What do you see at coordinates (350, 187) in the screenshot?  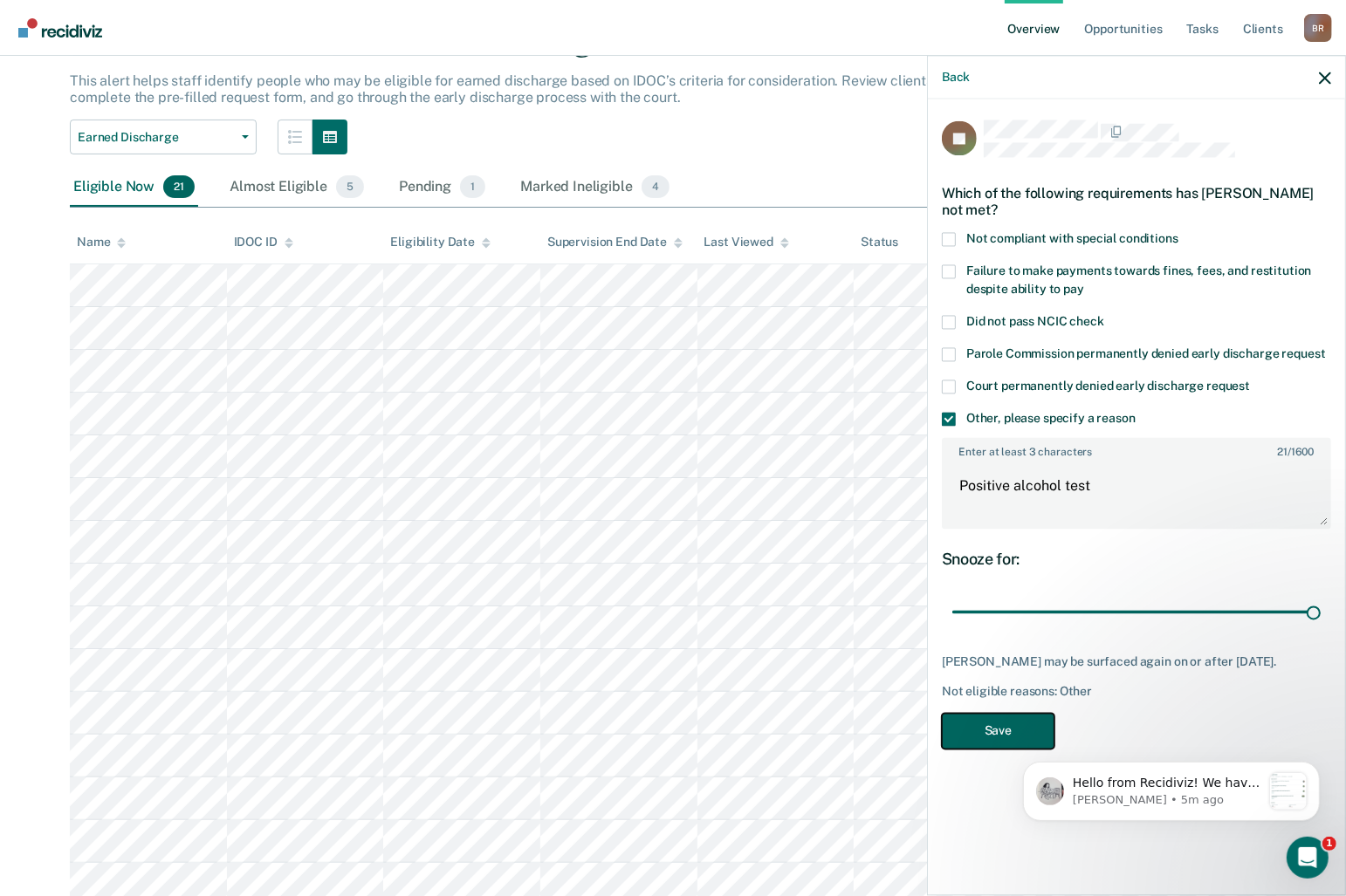 I see `span: 5` at bounding box center [350, 187].